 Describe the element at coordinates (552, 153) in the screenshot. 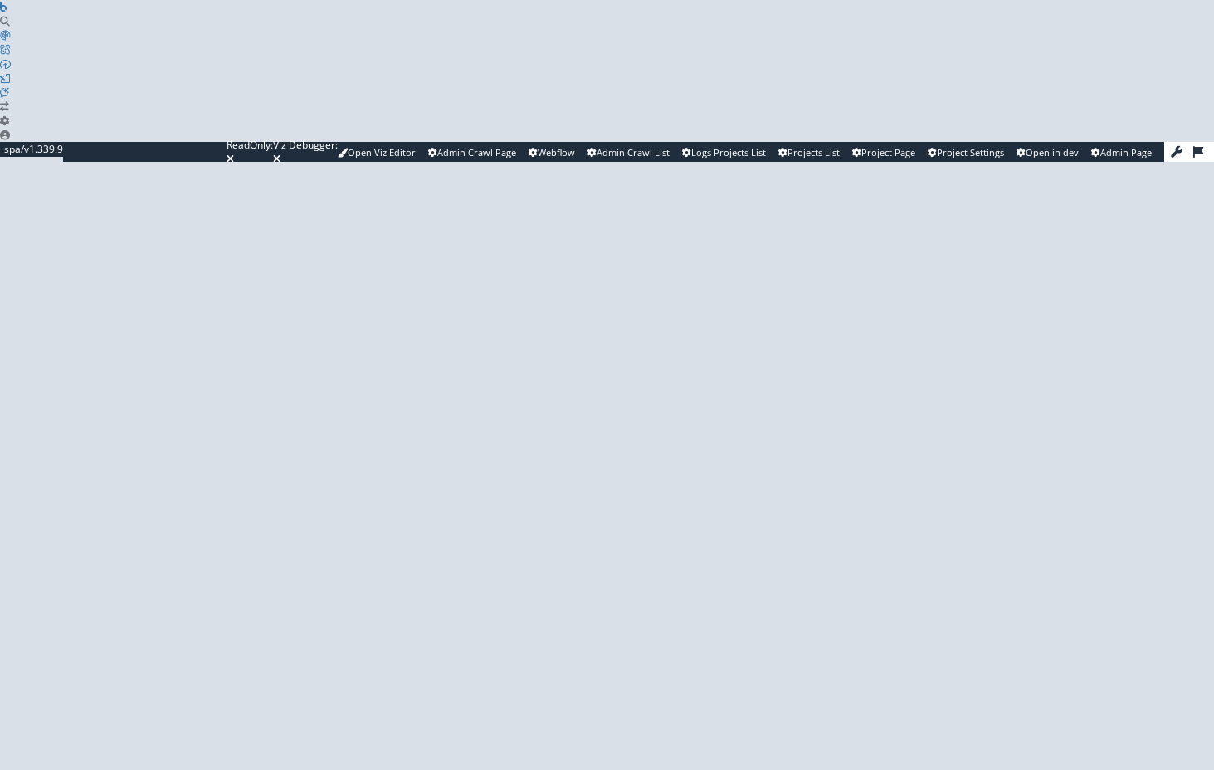

I see `a: Webflow` at that location.